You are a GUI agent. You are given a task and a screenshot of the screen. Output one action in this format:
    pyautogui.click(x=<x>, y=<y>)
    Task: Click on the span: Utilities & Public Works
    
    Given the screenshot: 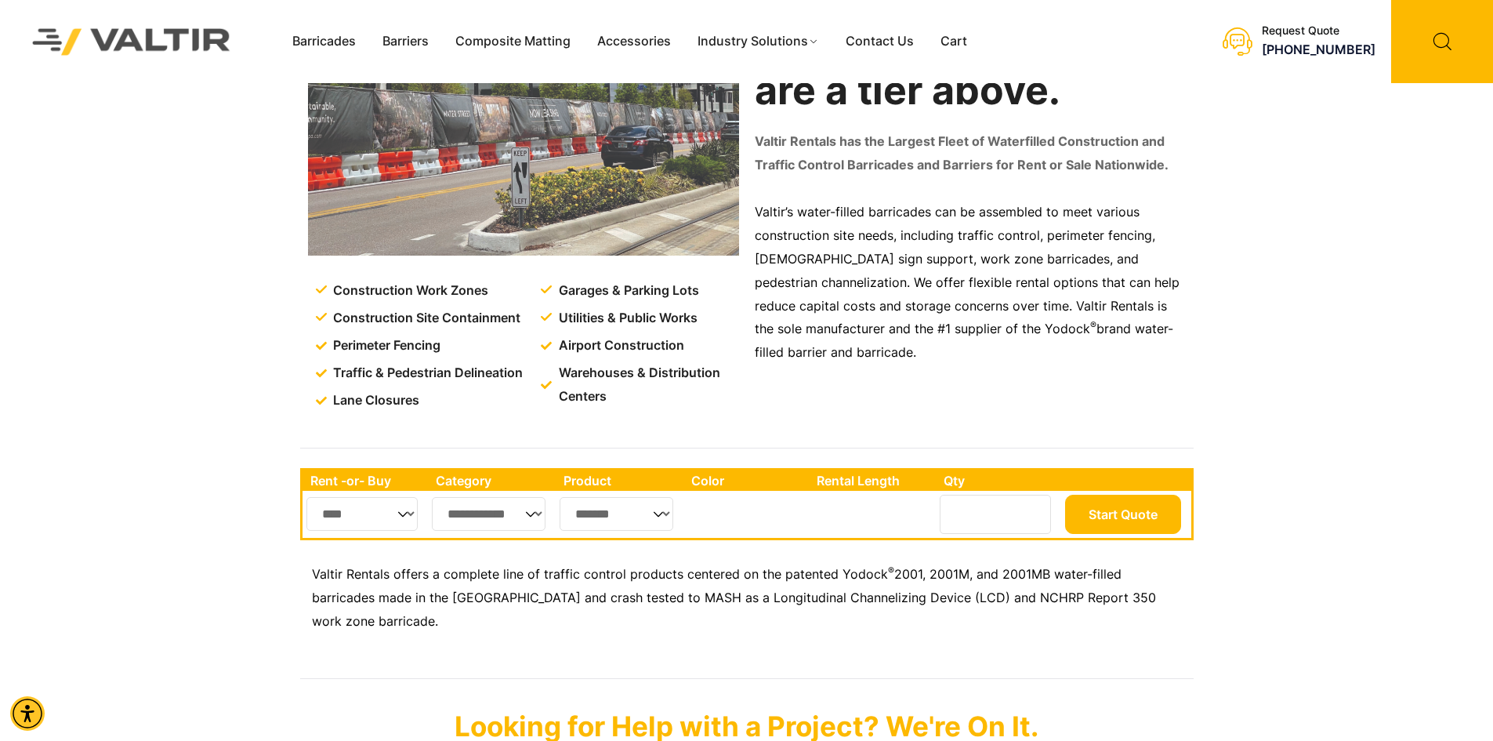 What is the action you would take?
    pyautogui.click(x=626, y=318)
    